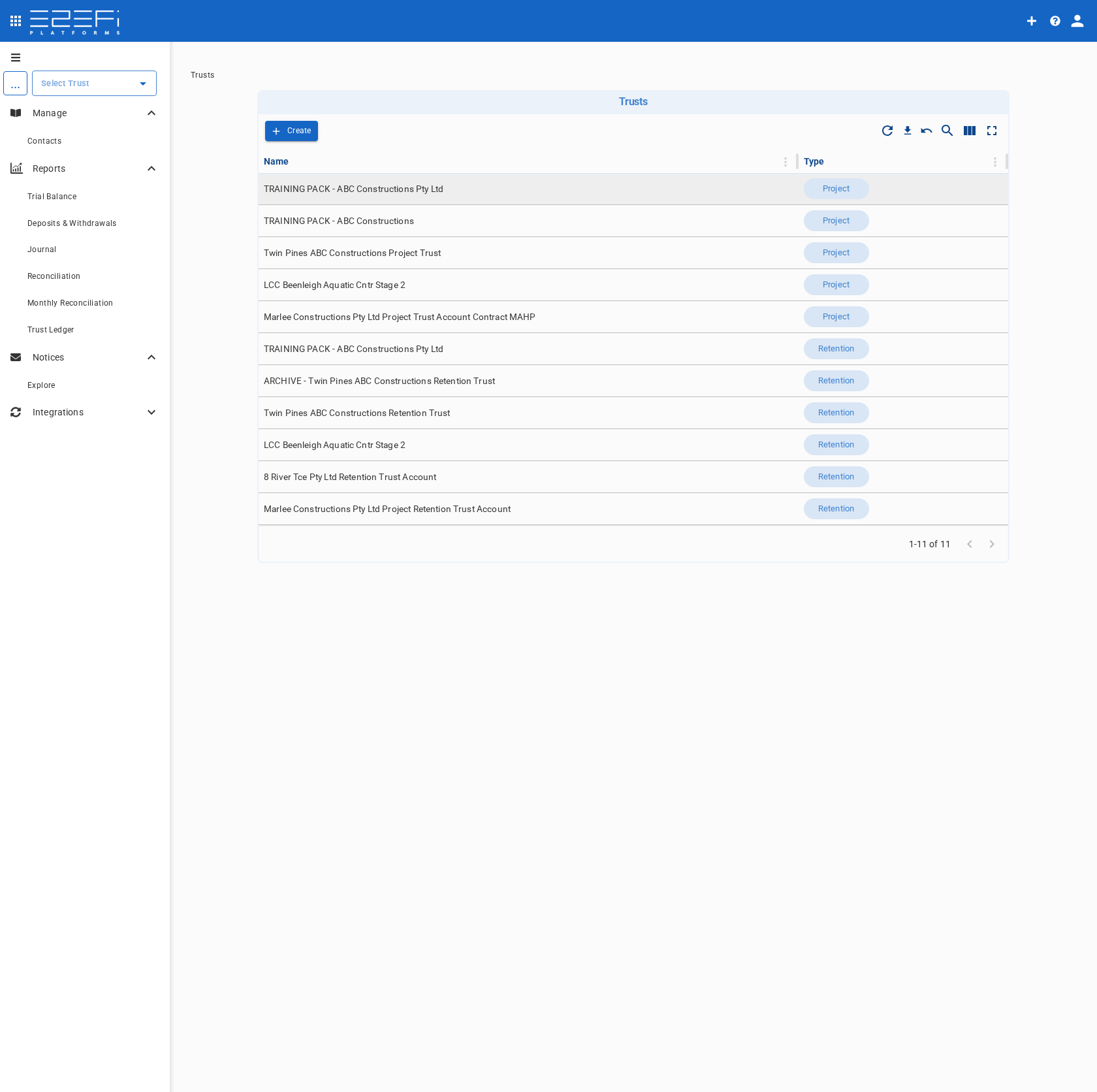 The height and width of the screenshot is (1092, 1097). I want to click on span: Deposits & Withdrawals, so click(72, 223).